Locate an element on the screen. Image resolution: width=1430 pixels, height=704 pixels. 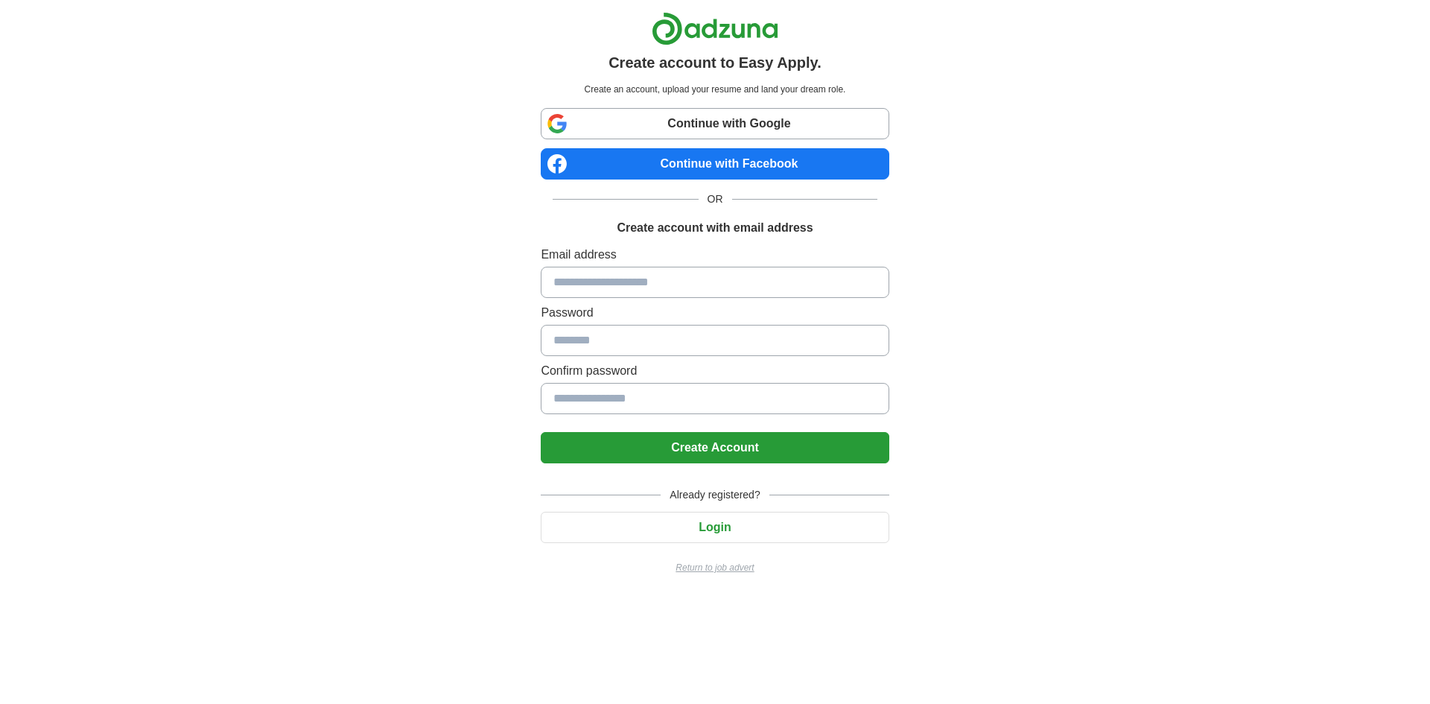
a: Login is located at coordinates (714, 527).